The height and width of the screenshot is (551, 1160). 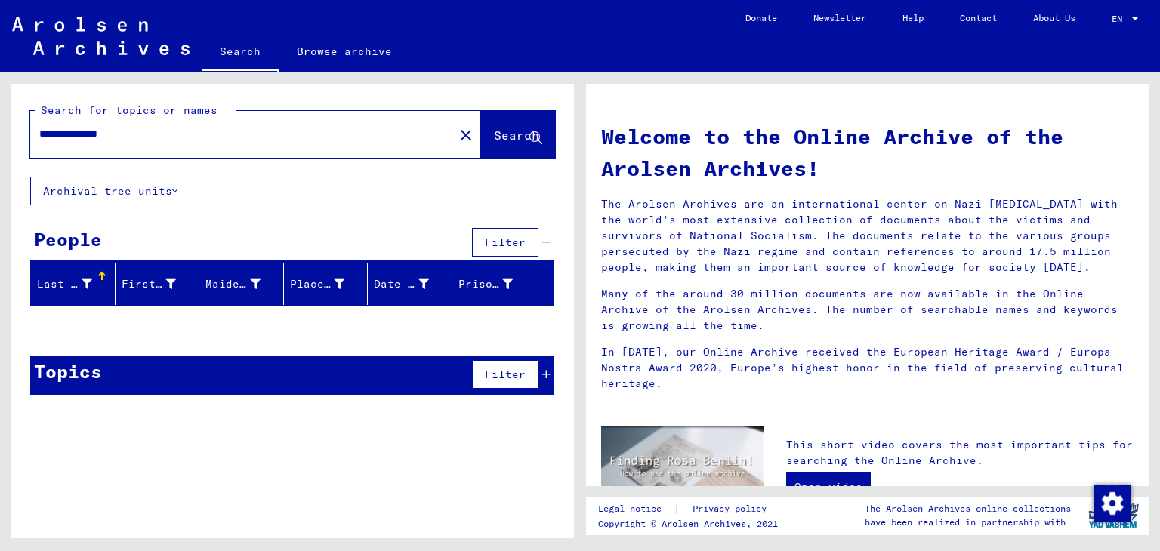 I want to click on mat-header-cell: First Name, so click(x=158, y=284).